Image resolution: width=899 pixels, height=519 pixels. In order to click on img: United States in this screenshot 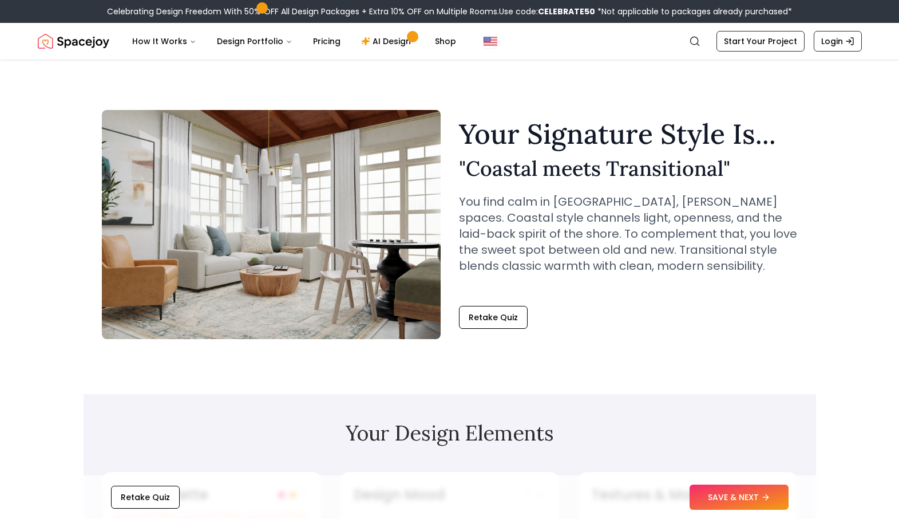, I will do `click(491, 41)`.